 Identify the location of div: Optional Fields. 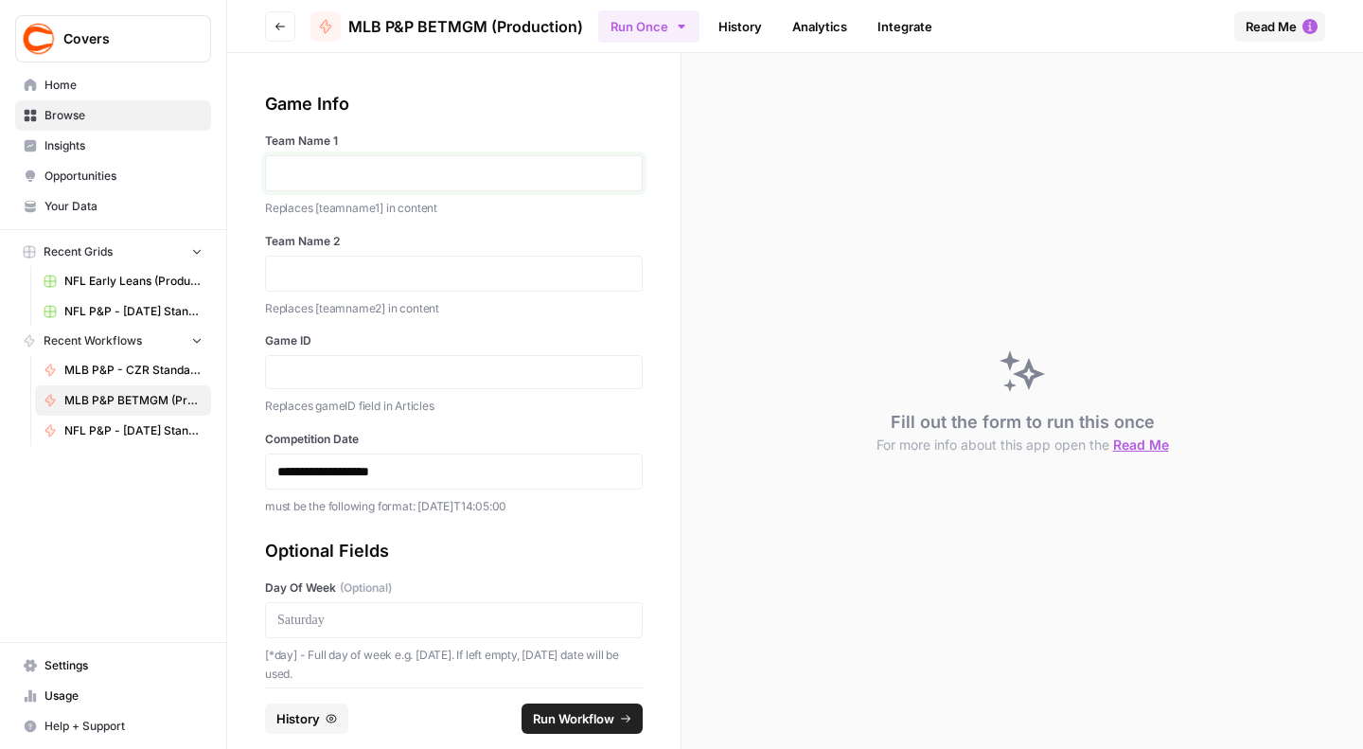
(454, 551).